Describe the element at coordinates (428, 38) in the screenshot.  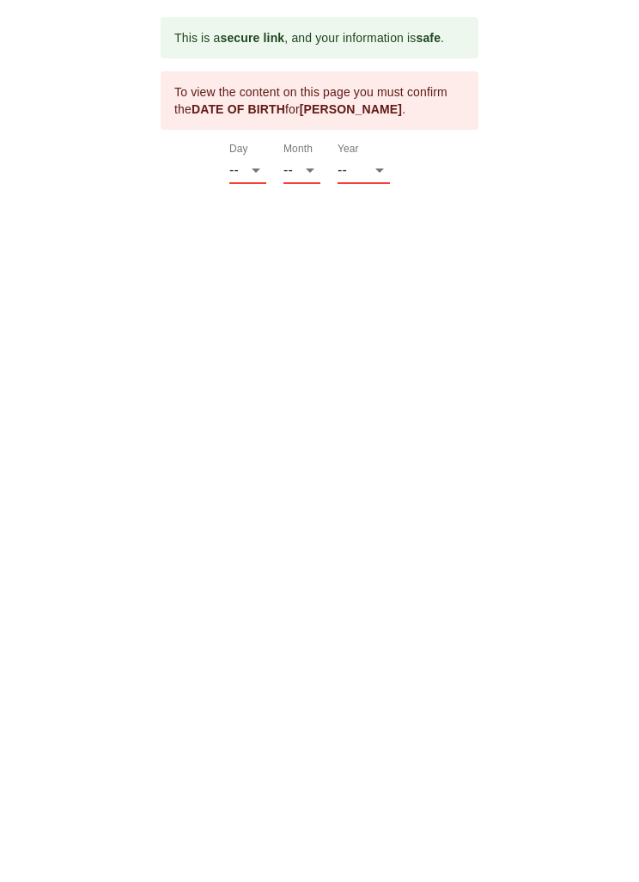
I see `b: safe` at that location.